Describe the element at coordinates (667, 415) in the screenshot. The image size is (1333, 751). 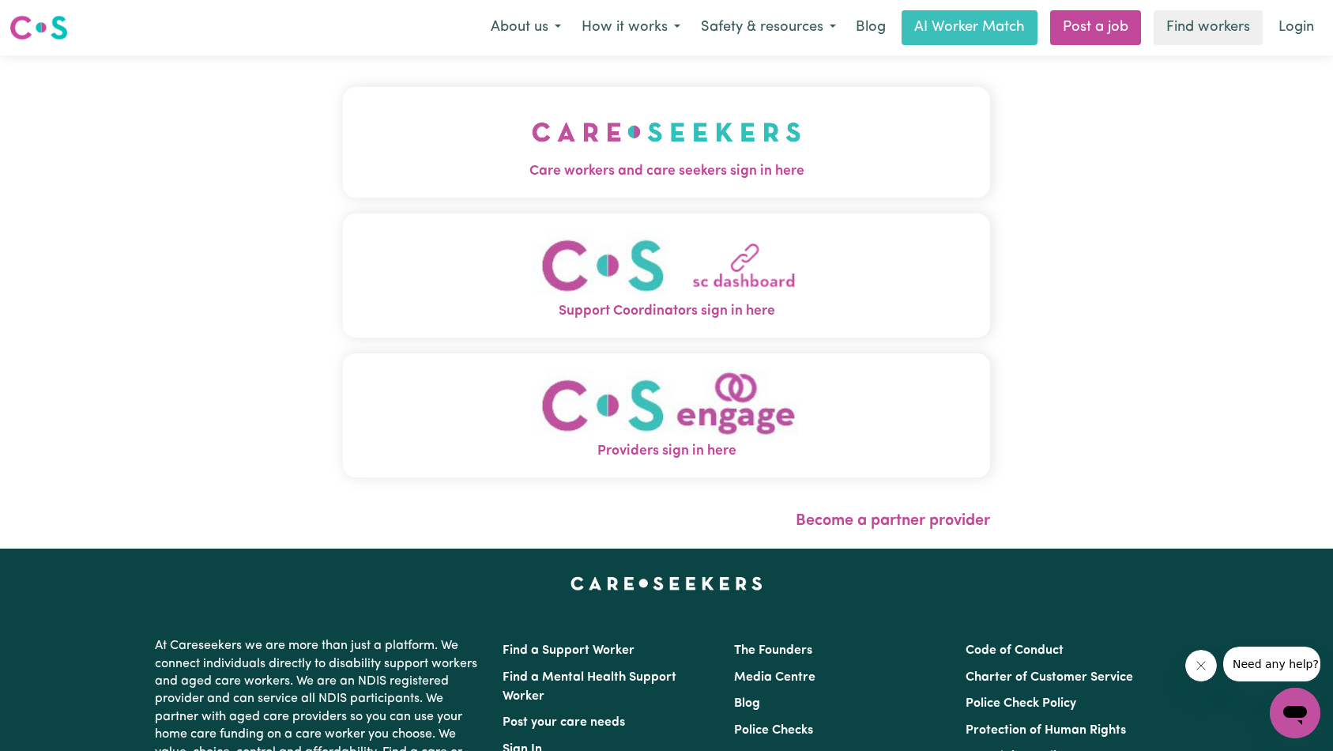
I see `button: Providers sign in here` at that location.